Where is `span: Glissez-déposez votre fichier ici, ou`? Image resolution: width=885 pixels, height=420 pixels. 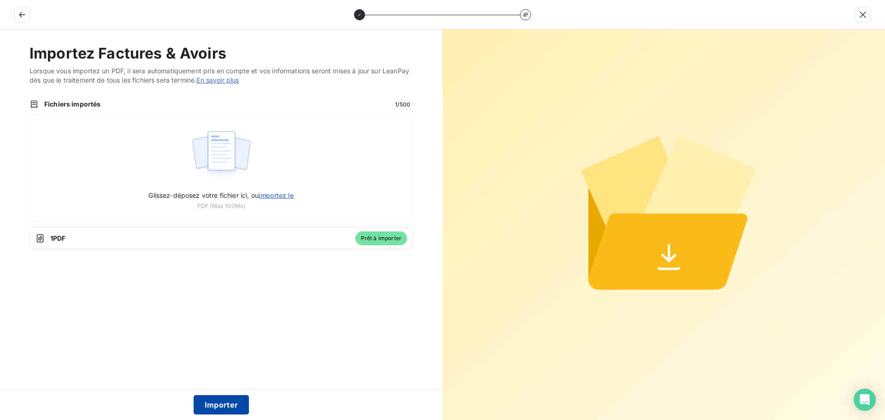
span: Glissez-déposez votre fichier ici, ou is located at coordinates (221, 195).